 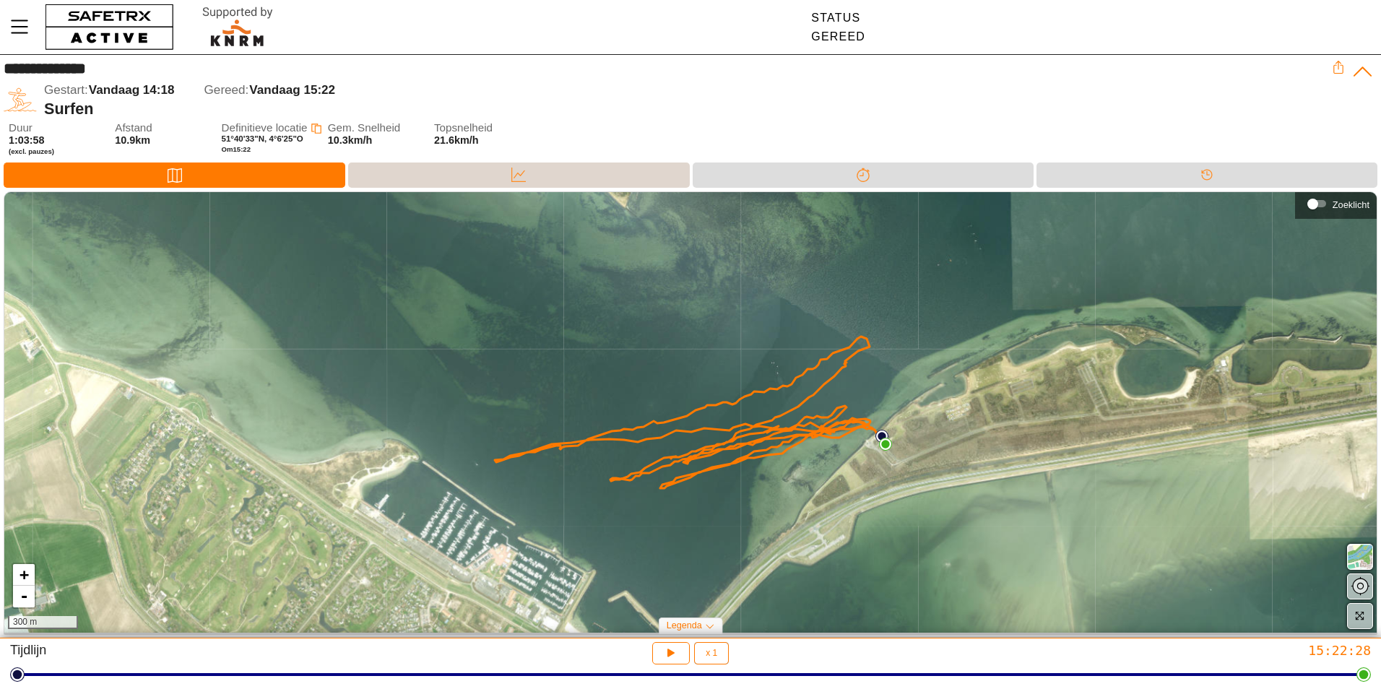 I want to click on img: PathStart.svg, so click(x=882, y=436).